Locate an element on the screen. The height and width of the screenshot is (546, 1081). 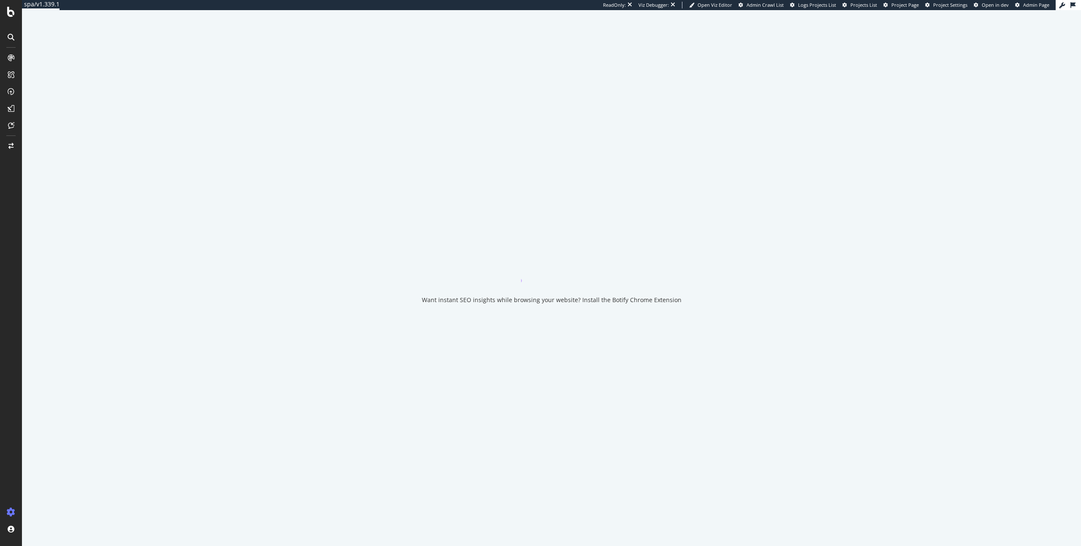
span: Admin Page is located at coordinates (1036, 5).